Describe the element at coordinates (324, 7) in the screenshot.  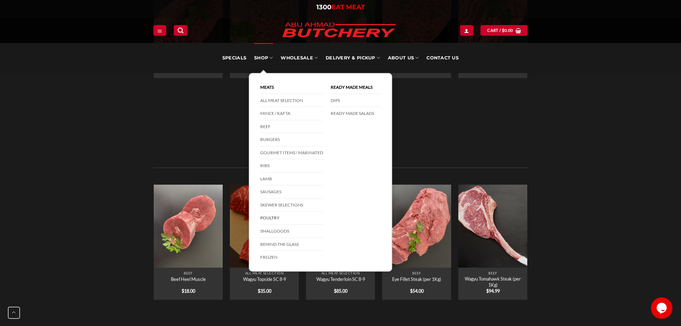
I see `span: 1300` at that location.